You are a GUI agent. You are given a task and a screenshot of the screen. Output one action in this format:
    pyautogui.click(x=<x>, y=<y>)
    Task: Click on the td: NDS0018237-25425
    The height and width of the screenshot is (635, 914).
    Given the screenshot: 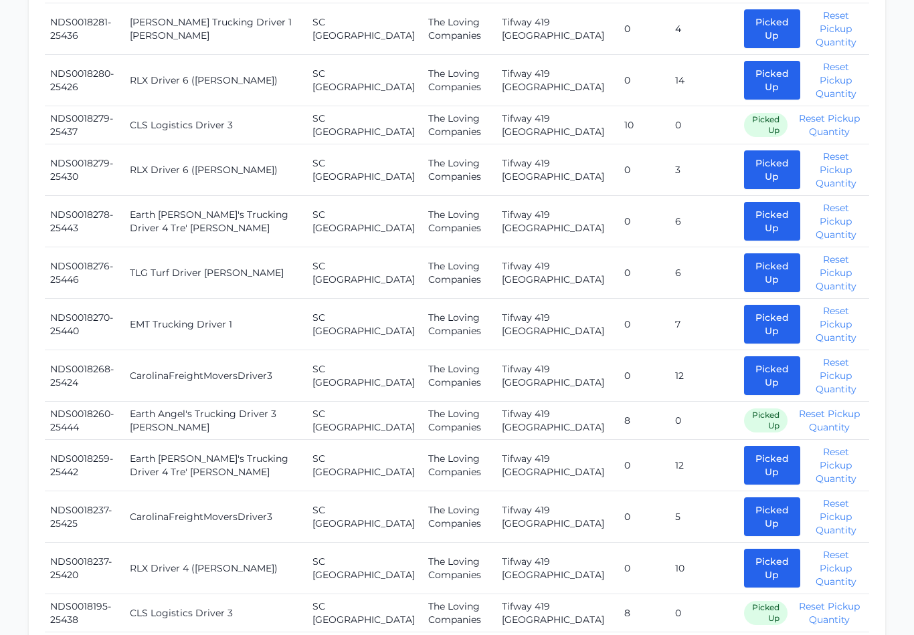 What is the action you would take?
    pyautogui.click(x=84, y=517)
    